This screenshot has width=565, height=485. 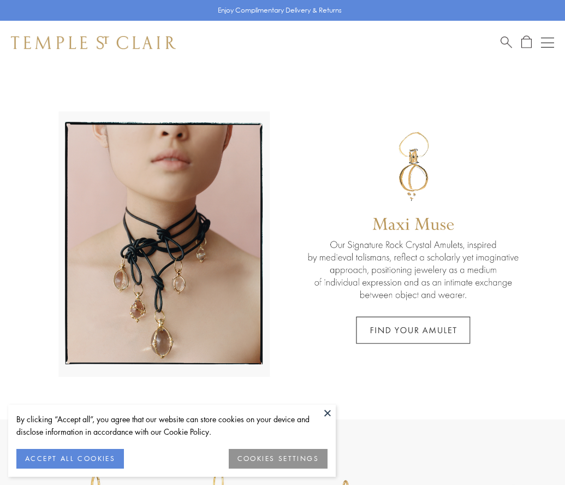 I want to click on img: Temple St. Clair, so click(x=93, y=43).